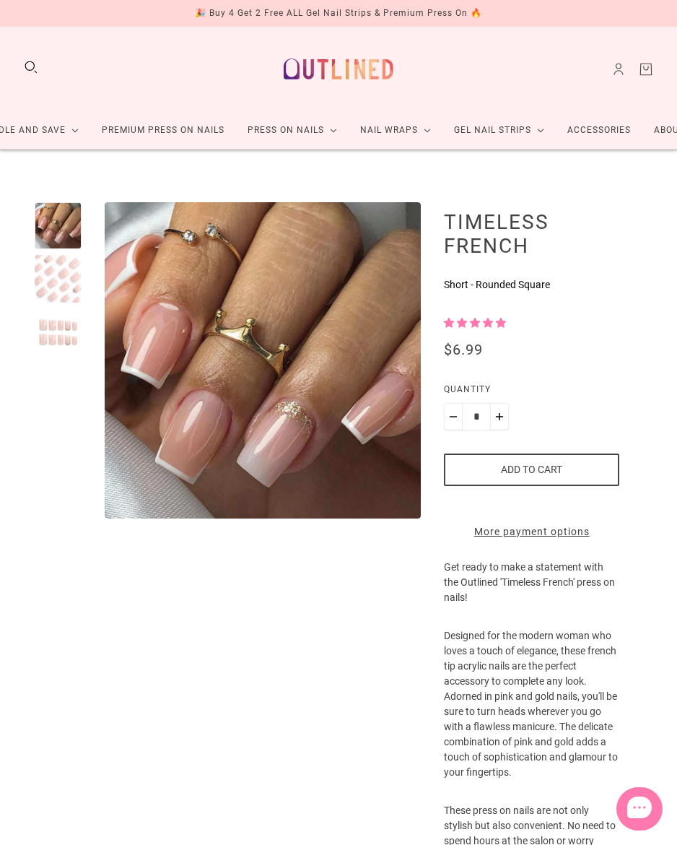  What do you see at coordinates (531, 715) in the screenshot?
I see `p: Designed for the modern woman who loves a touch of elegance, these french tip acrylic nails are t...` at bounding box center [531, 715].